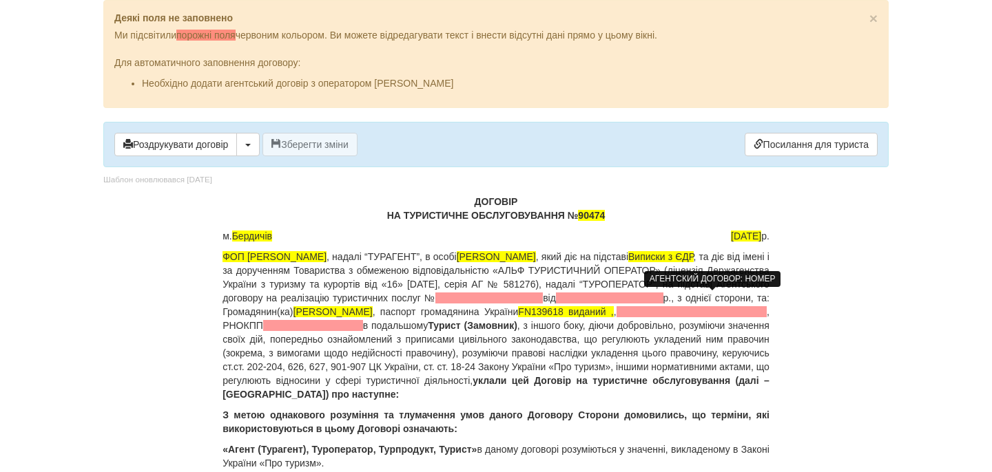  What do you see at coordinates (349, 450) in the screenshot?
I see `b: «Агент (Турагент), Туроператор, Турпродукт, Турист»` at bounding box center [349, 450].